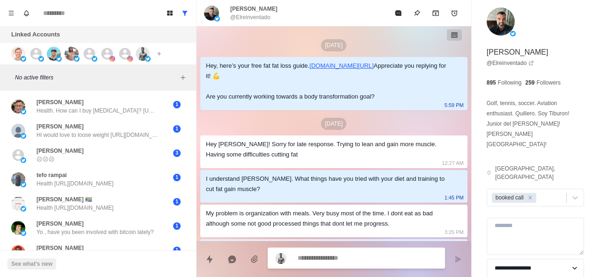 The image size is (599, 277). I want to click on button: Quick replies, so click(209, 260).